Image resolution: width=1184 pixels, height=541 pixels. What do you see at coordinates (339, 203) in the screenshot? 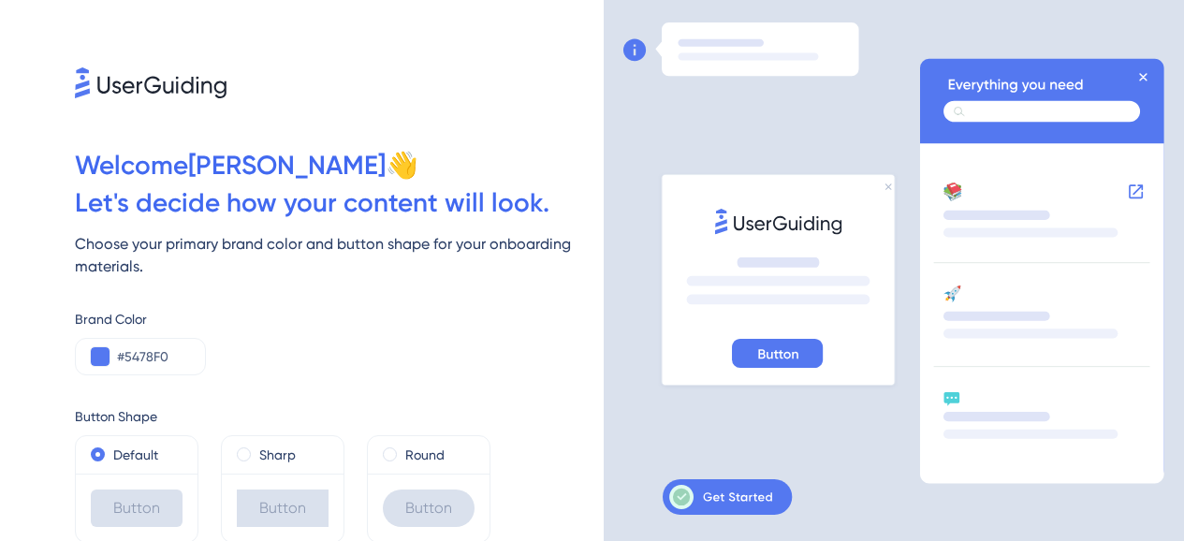
I see `div: Let ' s decide how your content will look.` at bounding box center [339, 203].